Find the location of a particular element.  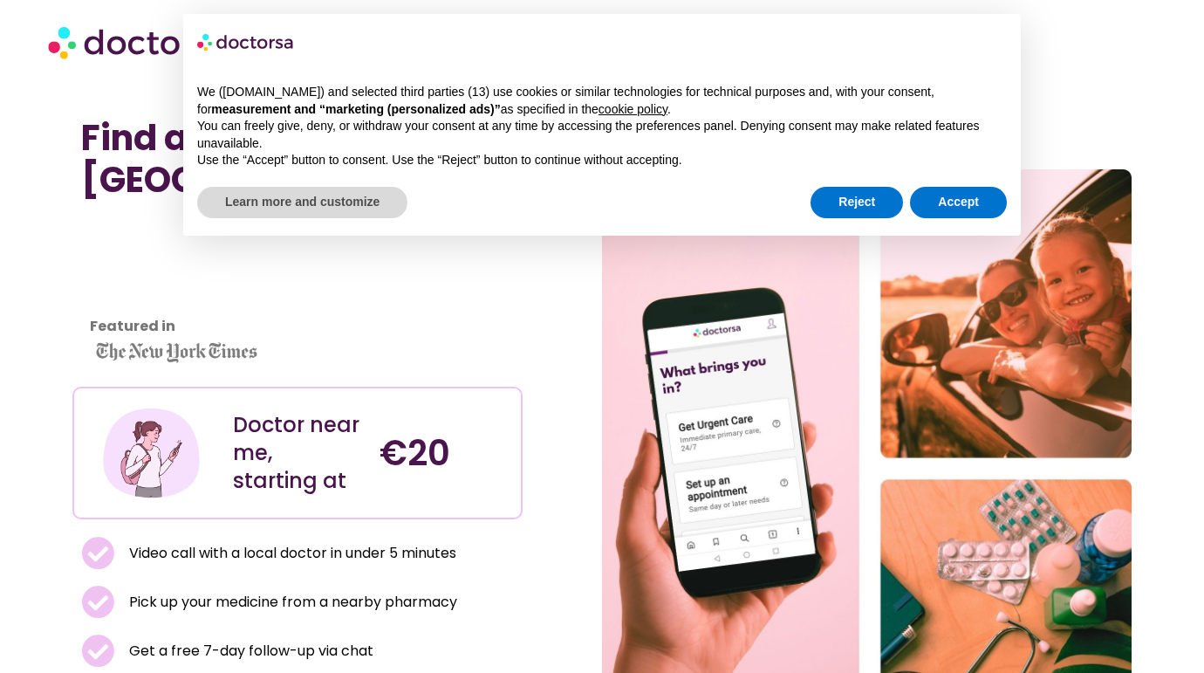

img: logo is located at coordinates (246, 42).